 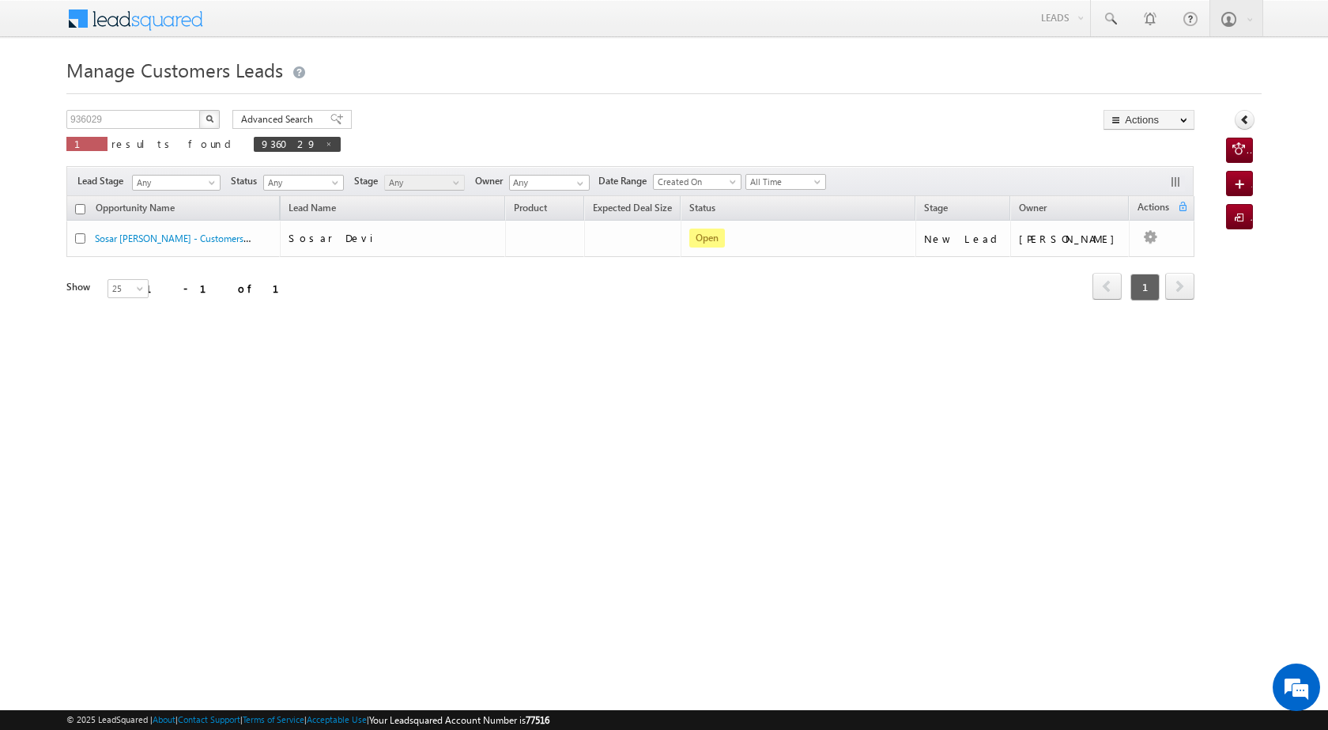 I want to click on a: All Time, so click(x=786, y=182).